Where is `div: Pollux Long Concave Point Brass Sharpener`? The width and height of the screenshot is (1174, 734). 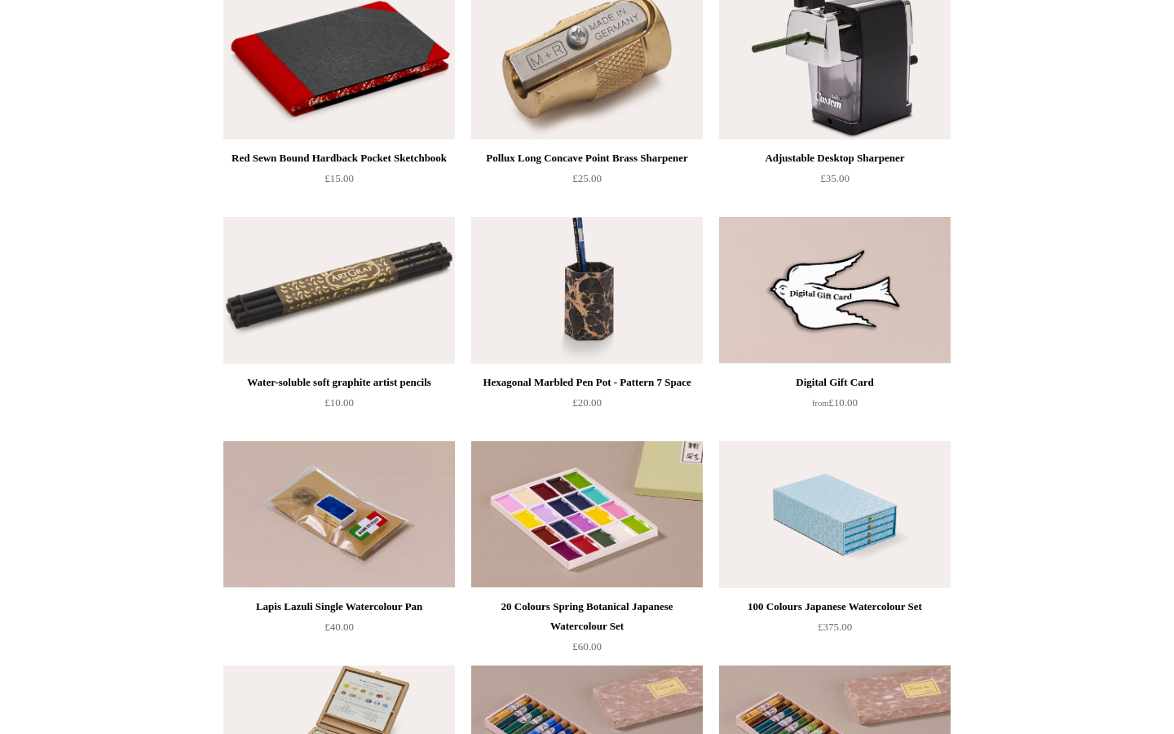 div: Pollux Long Concave Point Brass Sharpener is located at coordinates (587, 158).